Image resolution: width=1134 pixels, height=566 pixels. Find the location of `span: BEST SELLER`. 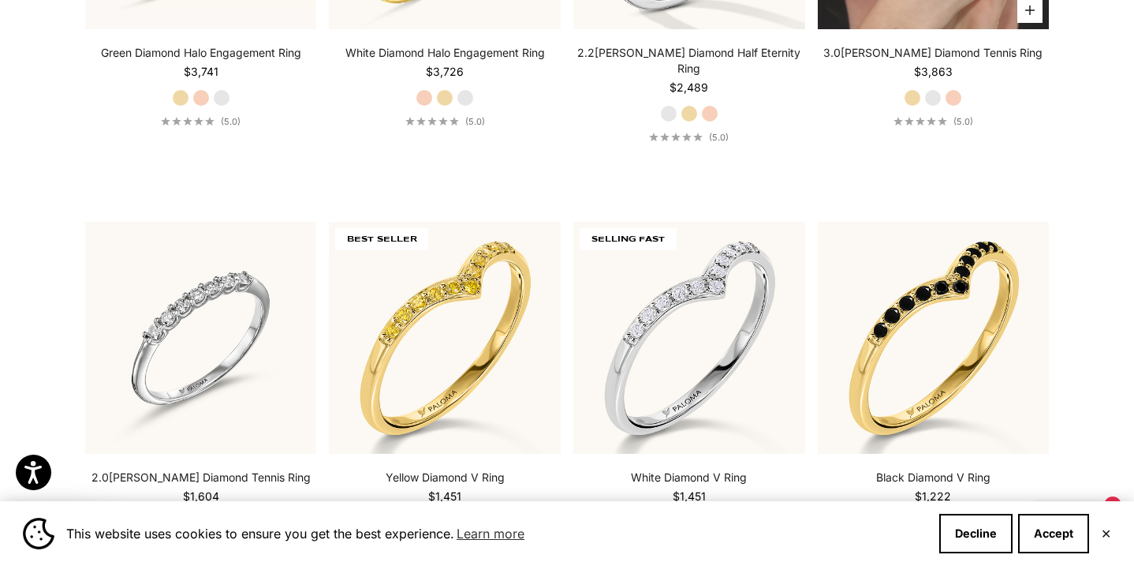

span: BEST SELLER is located at coordinates (382, 239).